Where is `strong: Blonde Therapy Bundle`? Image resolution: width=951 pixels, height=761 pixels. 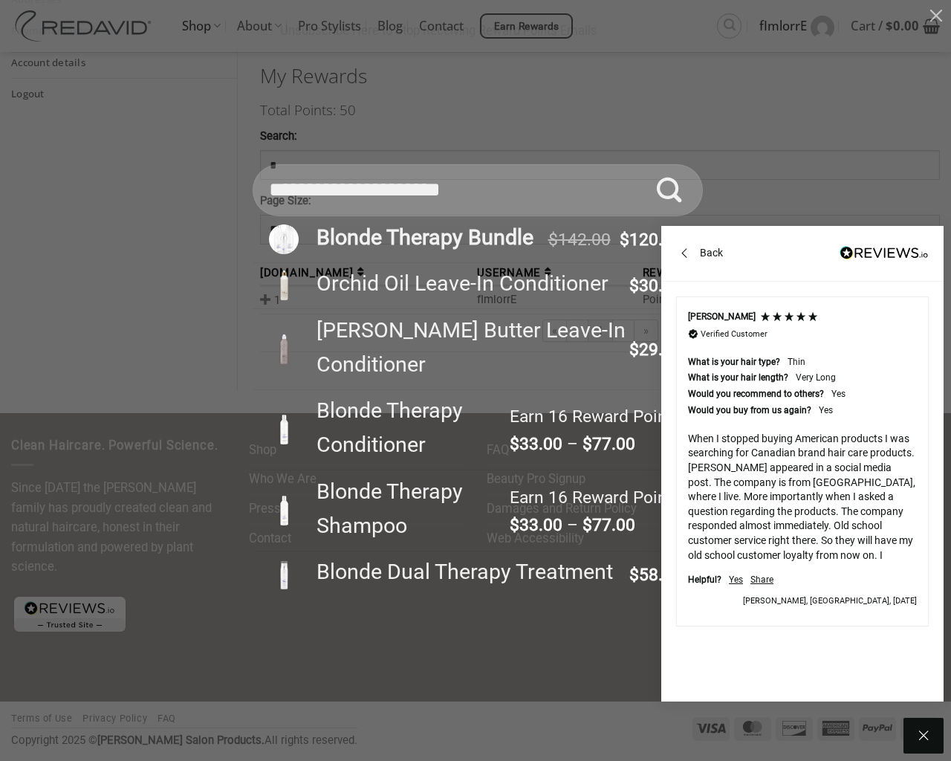 strong: Blonde Therapy Bundle is located at coordinates (425, 237).